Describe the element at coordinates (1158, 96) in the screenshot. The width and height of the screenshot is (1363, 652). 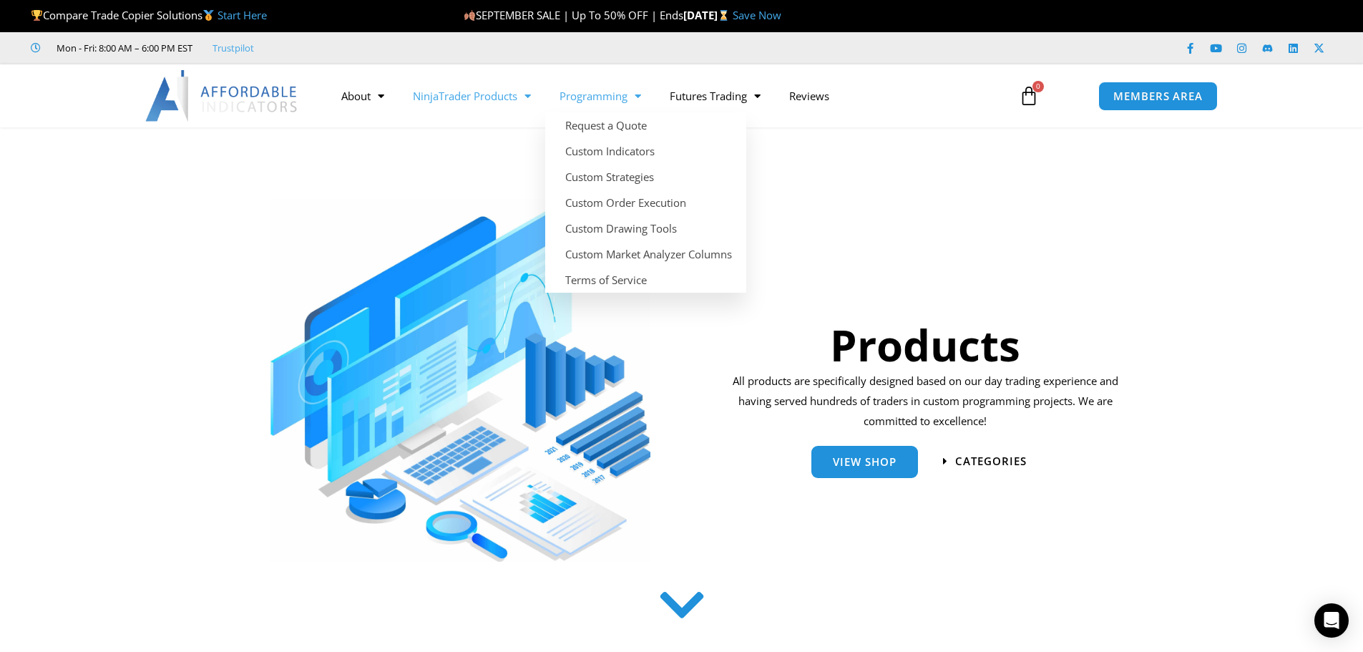
I see `a: MEMBERS AREA` at that location.